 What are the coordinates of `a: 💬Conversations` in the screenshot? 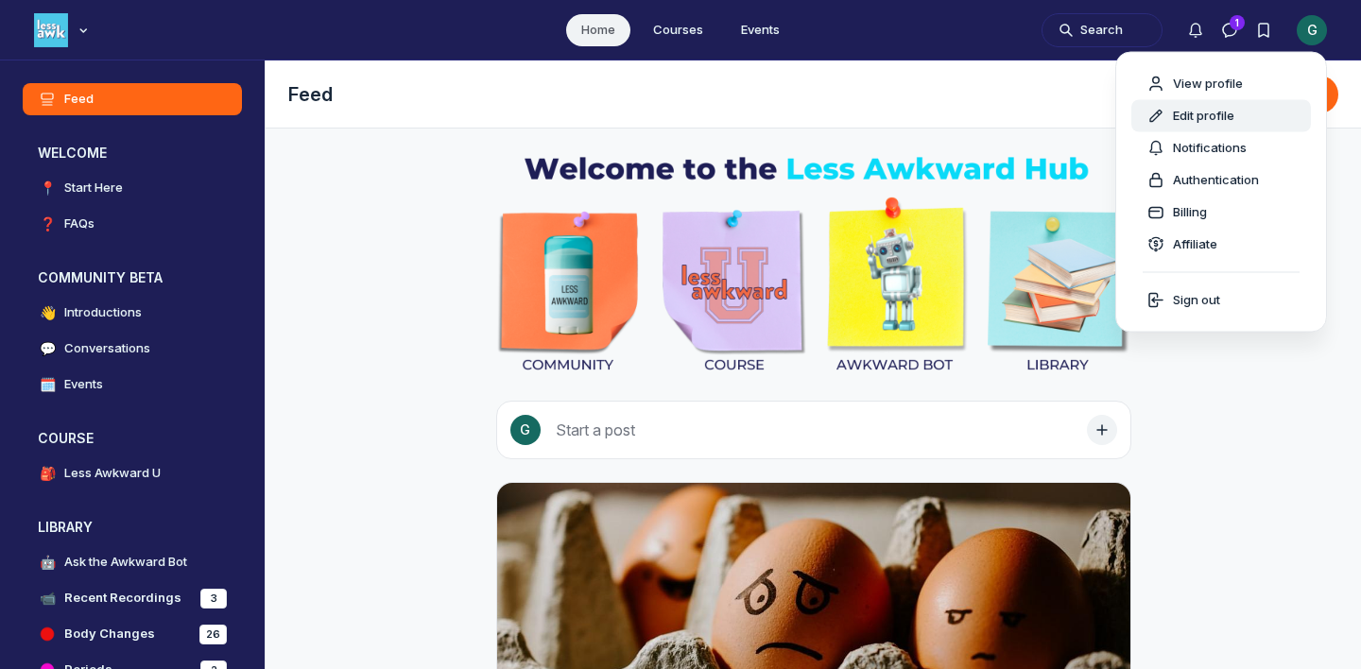 It's located at (132, 349).